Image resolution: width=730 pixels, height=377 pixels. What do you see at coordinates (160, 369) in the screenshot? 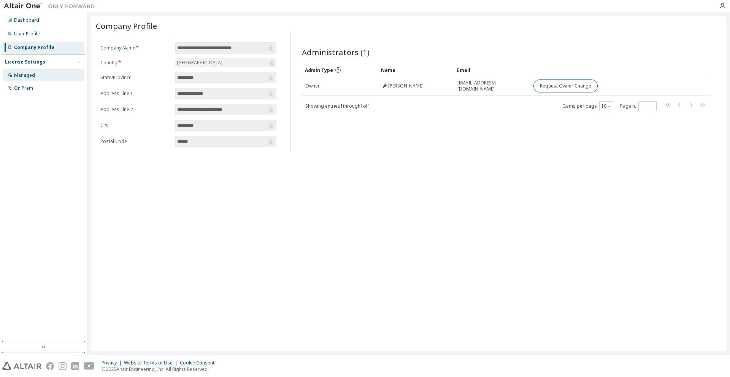
I see `p: © 2025 Altair Engineering, Inc. All Rights Reserved.` at bounding box center [160, 369].